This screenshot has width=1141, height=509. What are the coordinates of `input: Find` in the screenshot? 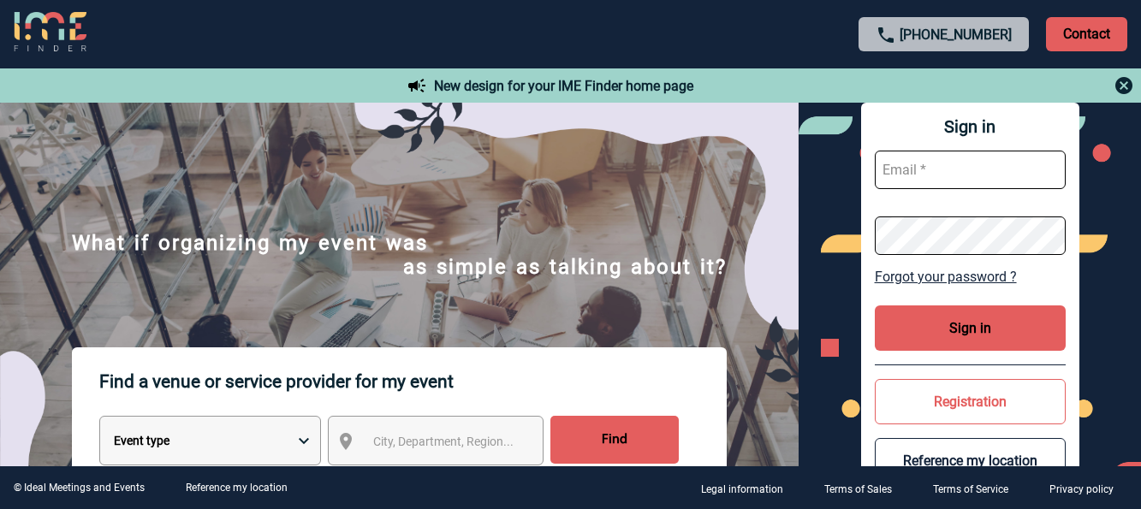 It's located at (614, 440).